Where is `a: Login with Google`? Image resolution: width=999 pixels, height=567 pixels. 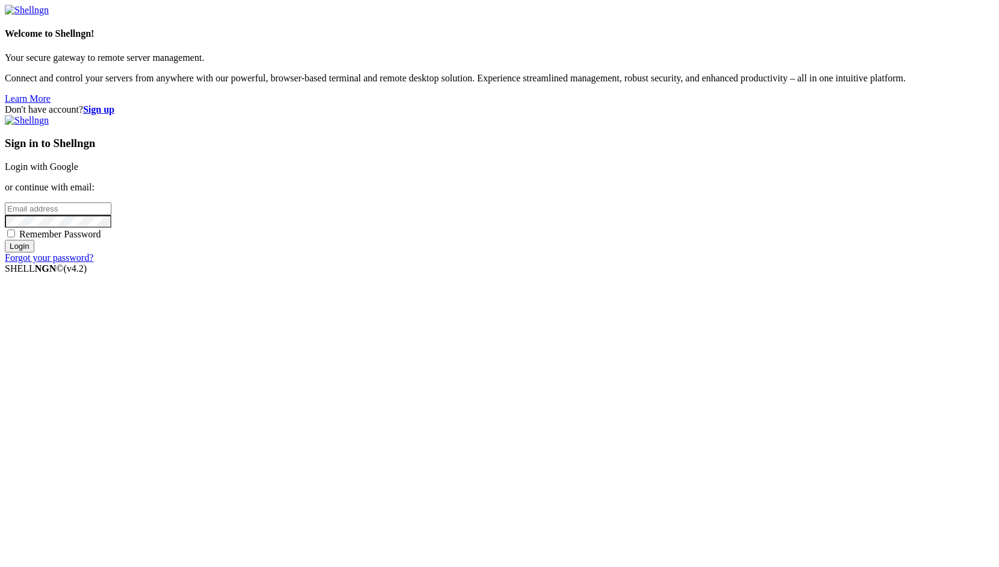 a: Login with Google is located at coordinates (42, 166).